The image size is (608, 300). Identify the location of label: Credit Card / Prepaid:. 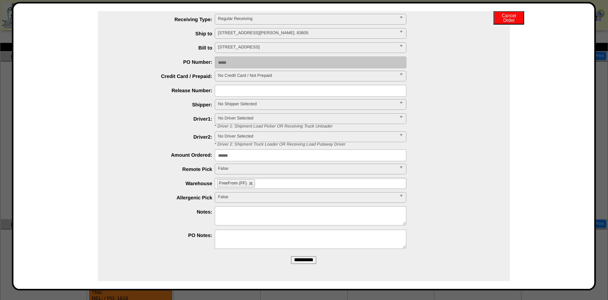
(164, 76).